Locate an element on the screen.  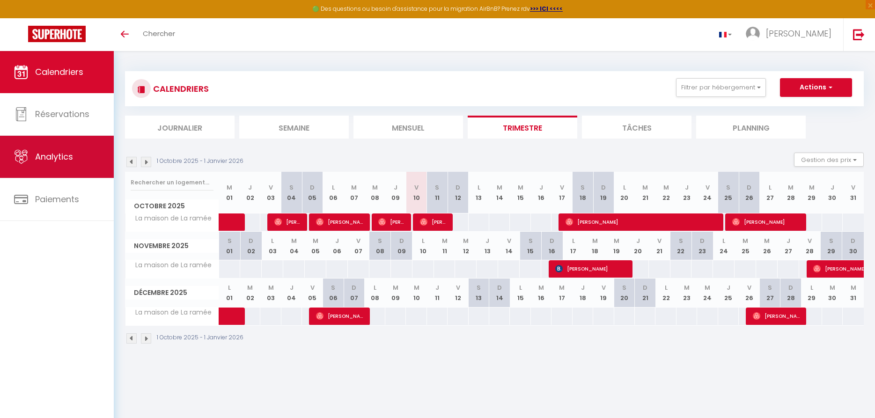
img: Super Booking is located at coordinates (57, 34).